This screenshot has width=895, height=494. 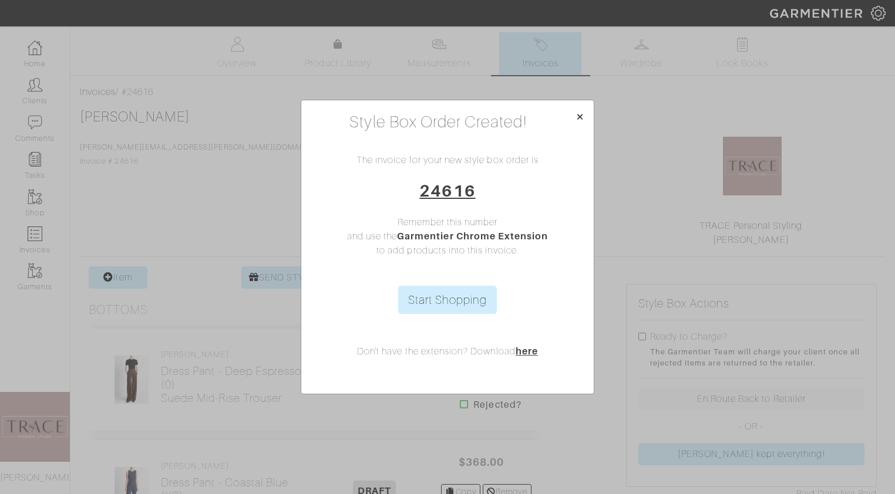 What do you see at coordinates (447, 191) in the screenshot?
I see `a: 24616` at bounding box center [447, 191].